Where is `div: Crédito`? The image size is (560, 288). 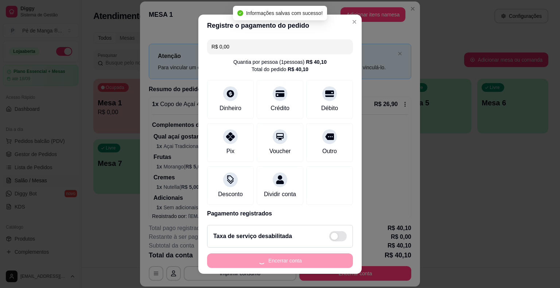 div: Crédito is located at coordinates (280, 108).